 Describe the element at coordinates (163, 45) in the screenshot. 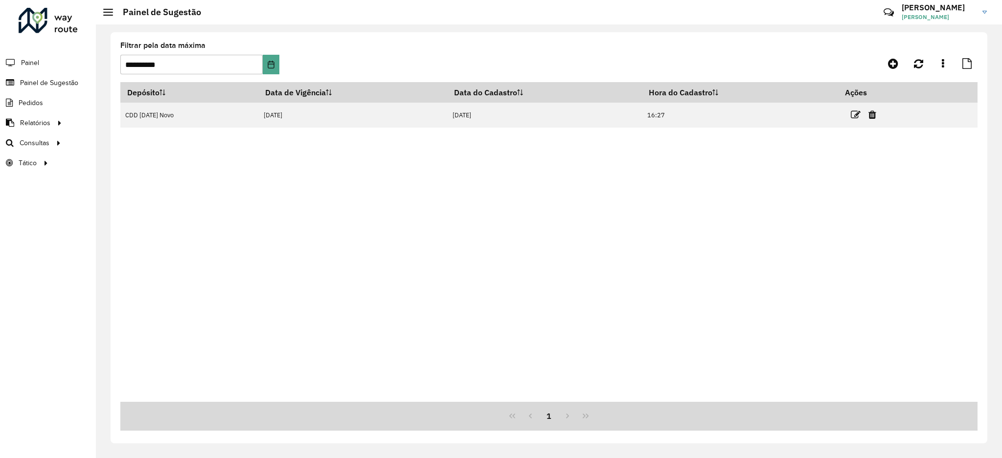

I see `label: Filtrar pela data máxima` at that location.